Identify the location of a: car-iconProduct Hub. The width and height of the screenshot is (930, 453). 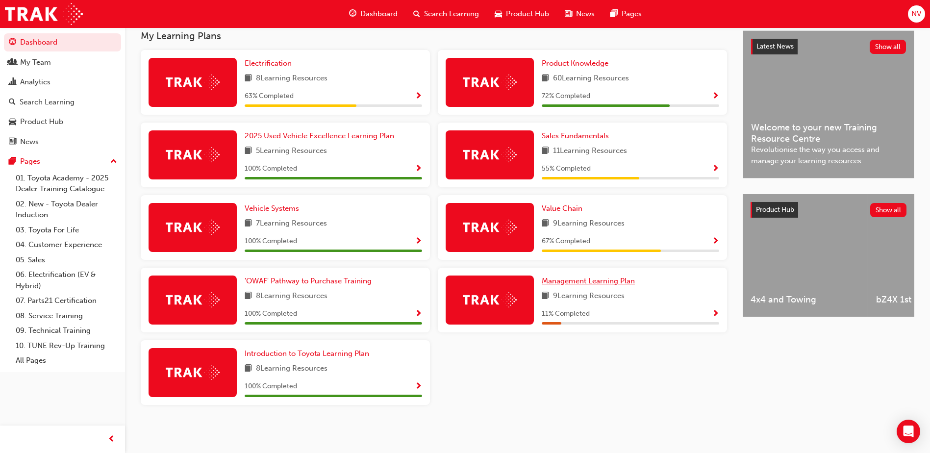
(522, 14).